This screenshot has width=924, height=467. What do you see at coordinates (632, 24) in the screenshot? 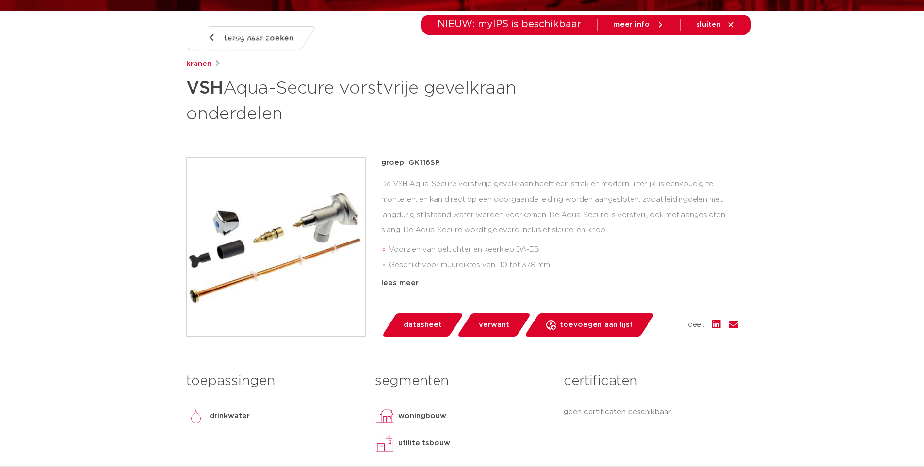
I see `span: meer info` at bounding box center [632, 24].